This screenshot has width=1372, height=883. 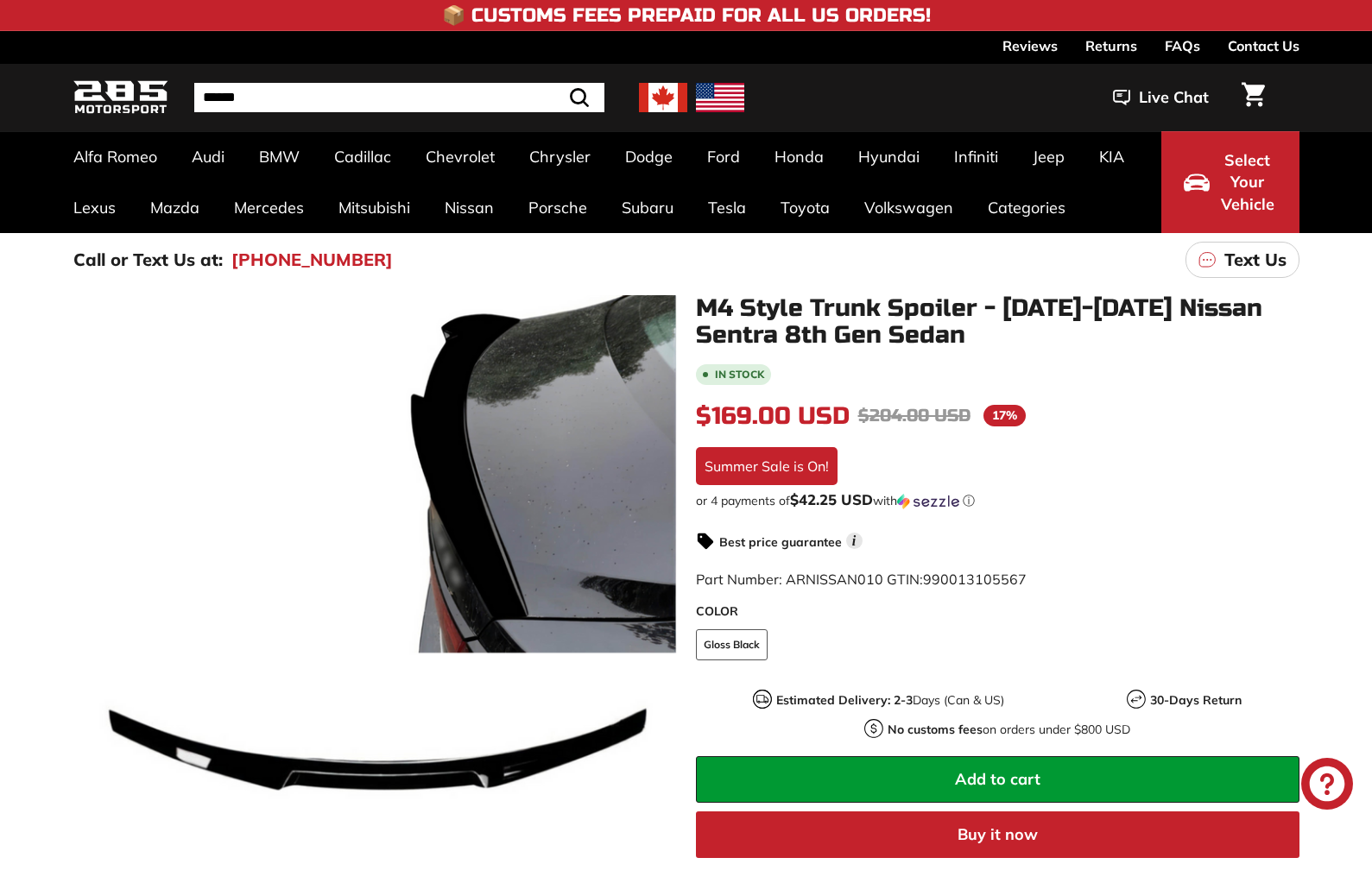 What do you see at coordinates (914, 416) in the screenshot?
I see `span: $204.00 USD` at bounding box center [914, 416].